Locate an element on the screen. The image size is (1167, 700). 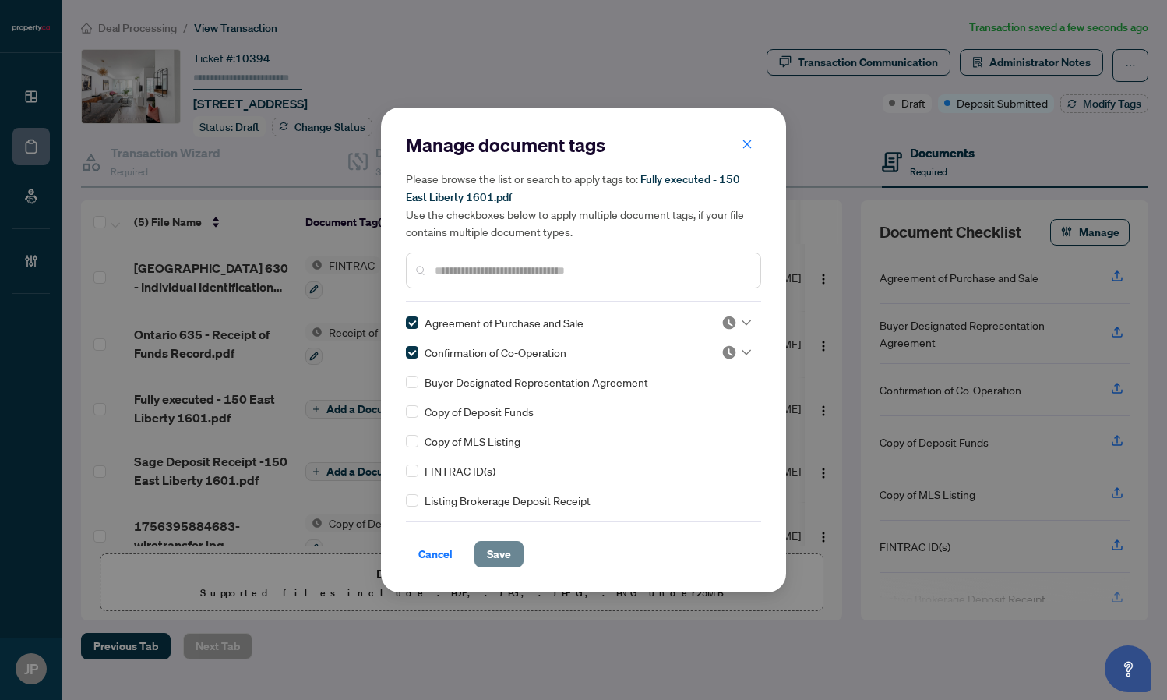
span: Save is located at coordinates (499, 554).